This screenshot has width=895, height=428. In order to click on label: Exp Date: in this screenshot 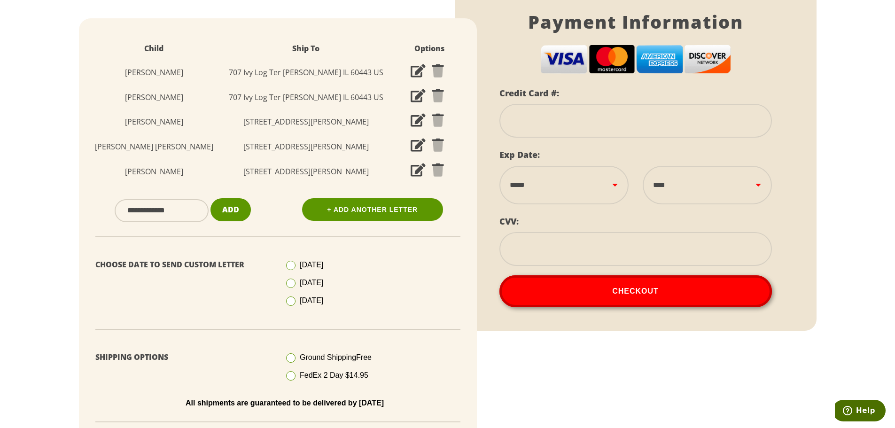, I will do `click(520, 155)`.